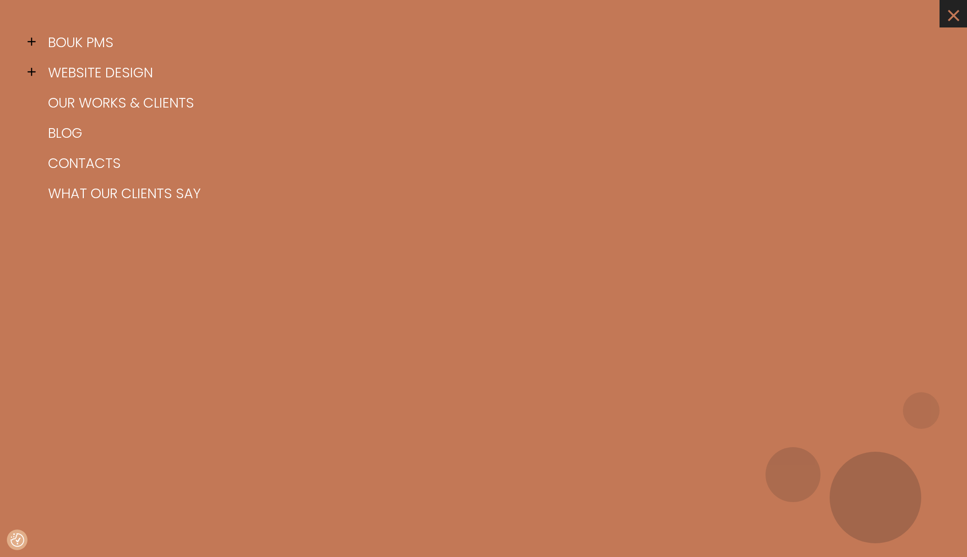 The width and height of the screenshot is (967, 557). I want to click on a: Blog, so click(491, 133).